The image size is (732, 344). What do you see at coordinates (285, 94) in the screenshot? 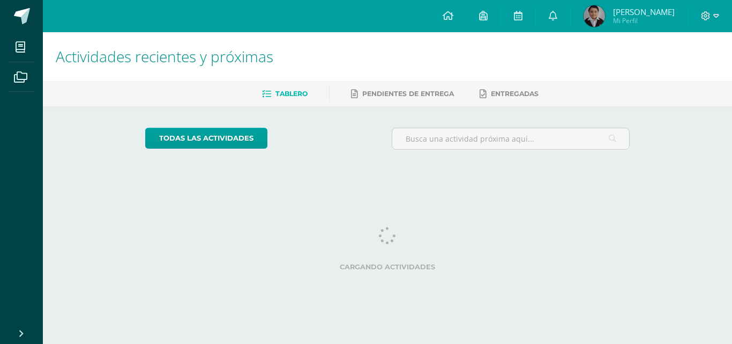
I see `a: Tablero` at bounding box center [285, 94].